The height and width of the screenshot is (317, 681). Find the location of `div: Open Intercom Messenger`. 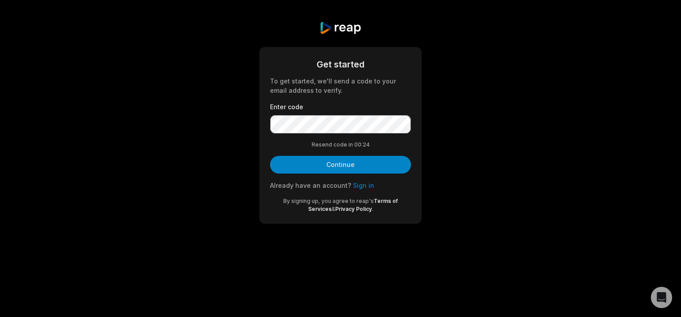

div: Open Intercom Messenger is located at coordinates (661, 297).